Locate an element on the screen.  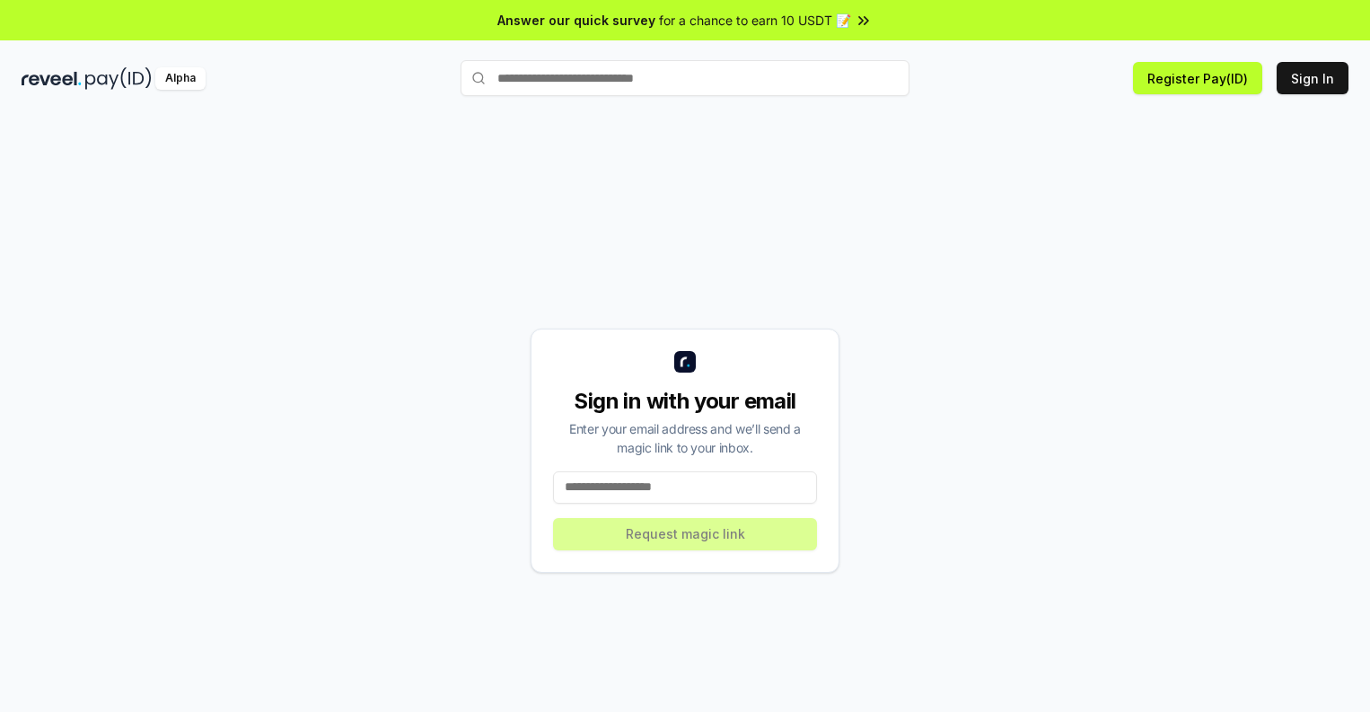
span: for a chance to earn 10 USDT 📝 is located at coordinates (755, 20).